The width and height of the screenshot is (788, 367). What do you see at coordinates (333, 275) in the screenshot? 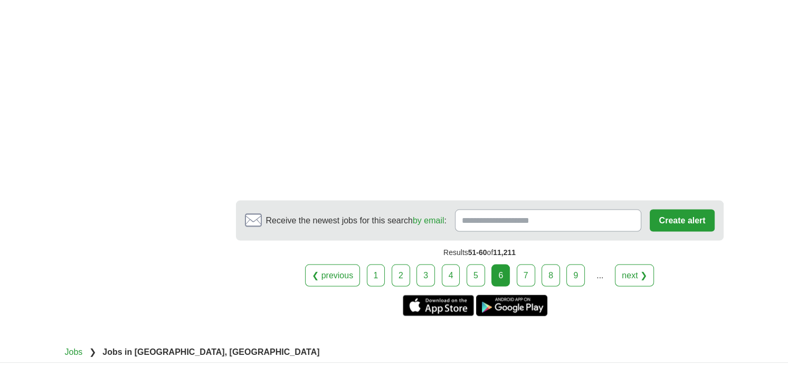
I see `a: ❮ previous` at bounding box center [333, 275].